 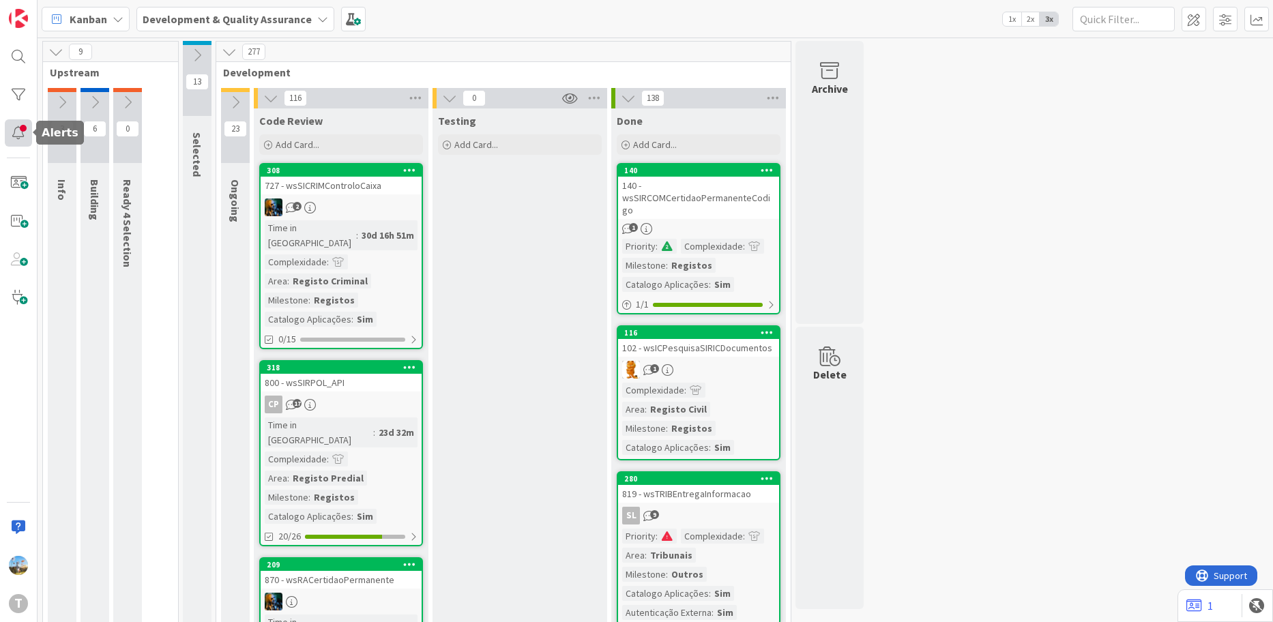 I want to click on h5: Alerts, so click(x=60, y=132).